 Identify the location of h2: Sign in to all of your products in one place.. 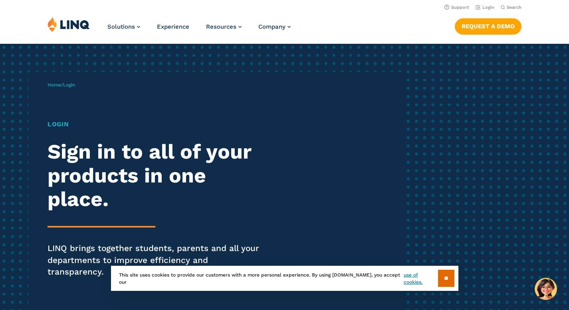
(157, 175).